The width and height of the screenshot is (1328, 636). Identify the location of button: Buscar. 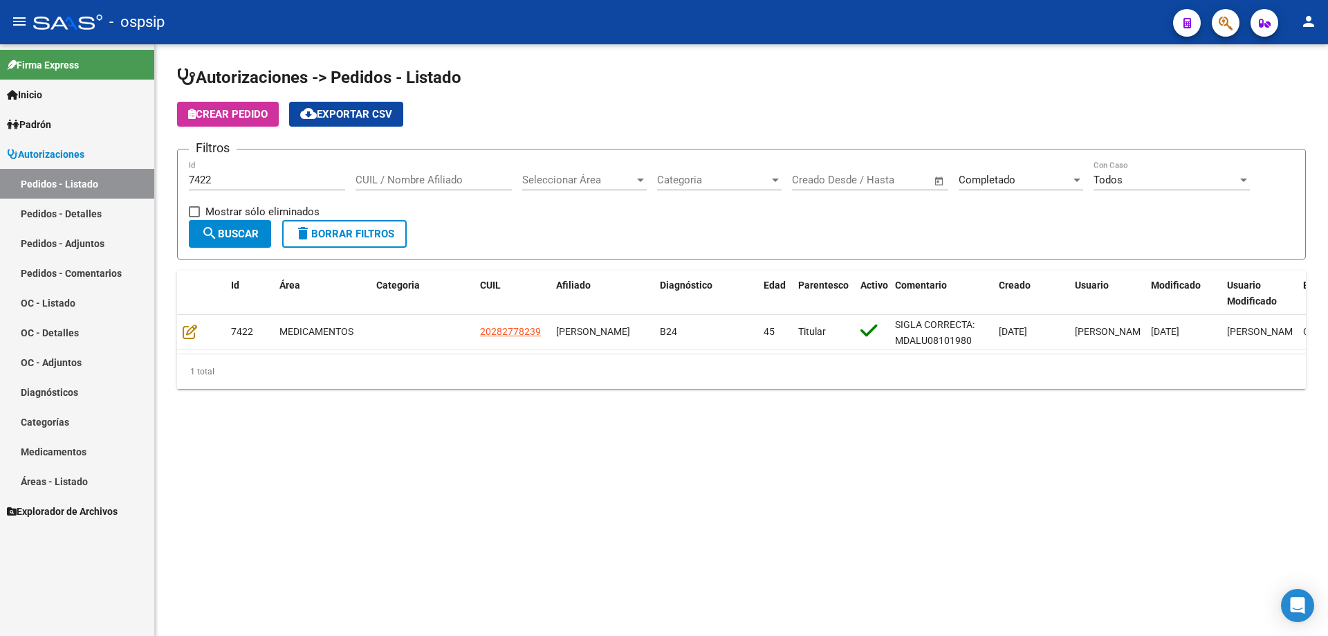
(230, 234).